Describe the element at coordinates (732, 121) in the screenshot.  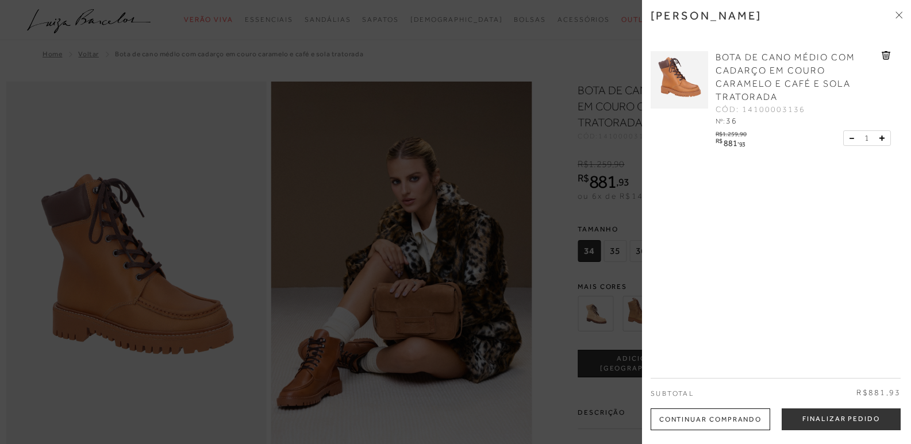
I see `span: 36` at that location.